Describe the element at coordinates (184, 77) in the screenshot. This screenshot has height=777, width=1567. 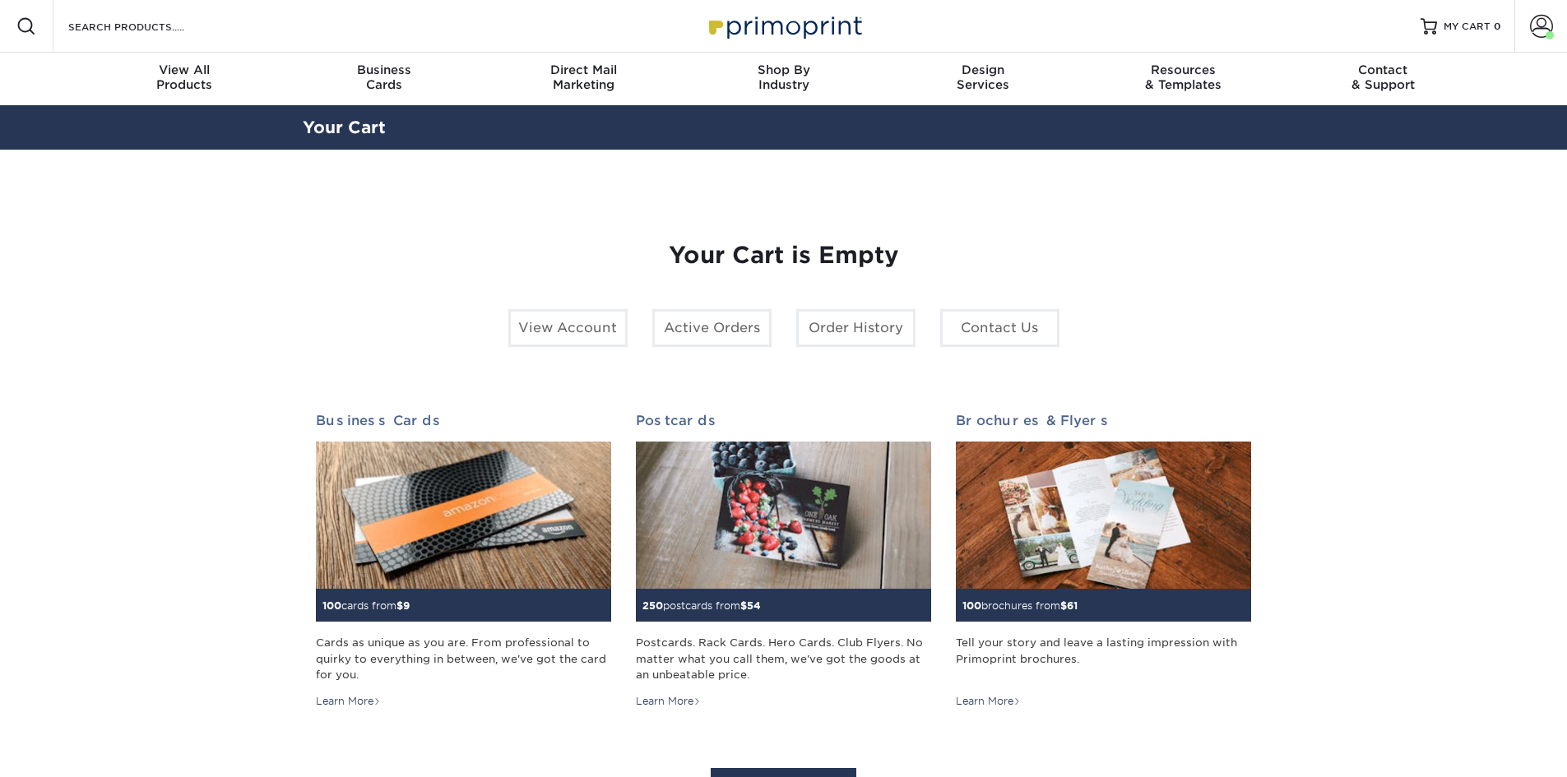
I see `div: Products` at that location.